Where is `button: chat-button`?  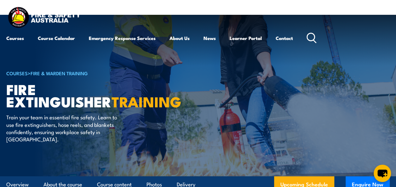 button: chat-button is located at coordinates (382, 173).